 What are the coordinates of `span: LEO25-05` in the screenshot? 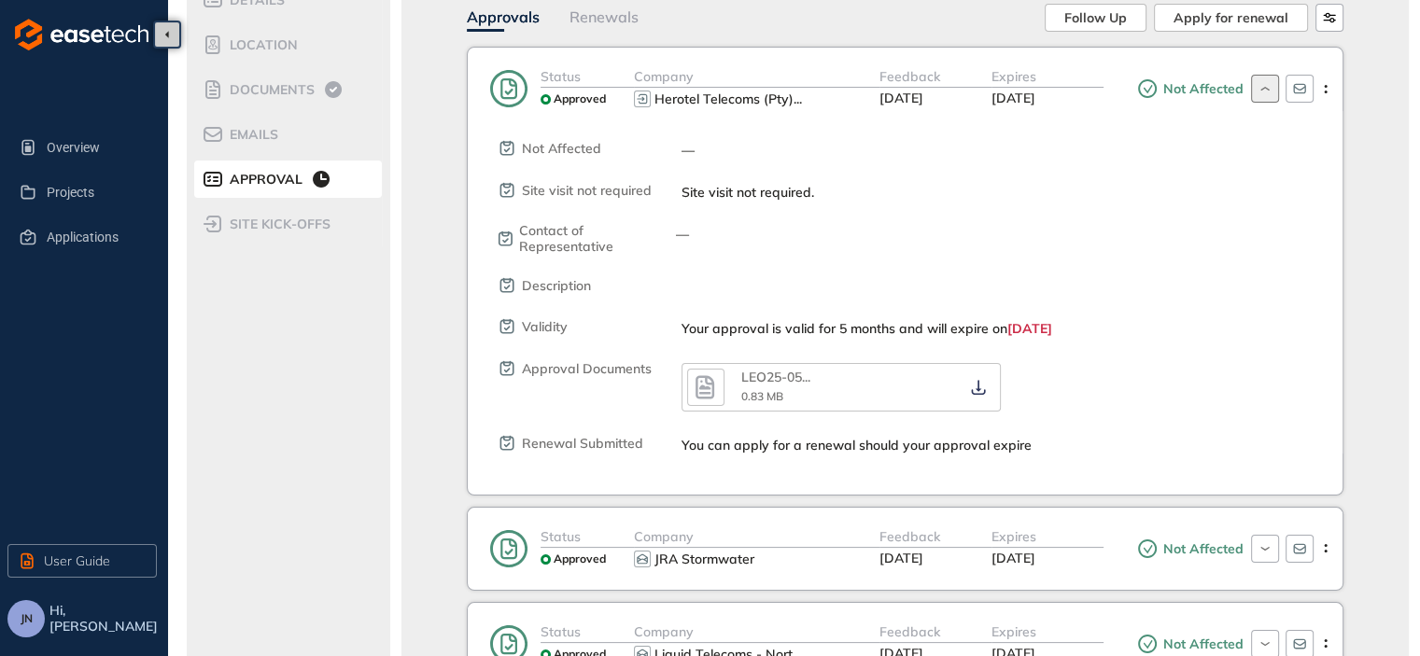 It's located at (771, 377).